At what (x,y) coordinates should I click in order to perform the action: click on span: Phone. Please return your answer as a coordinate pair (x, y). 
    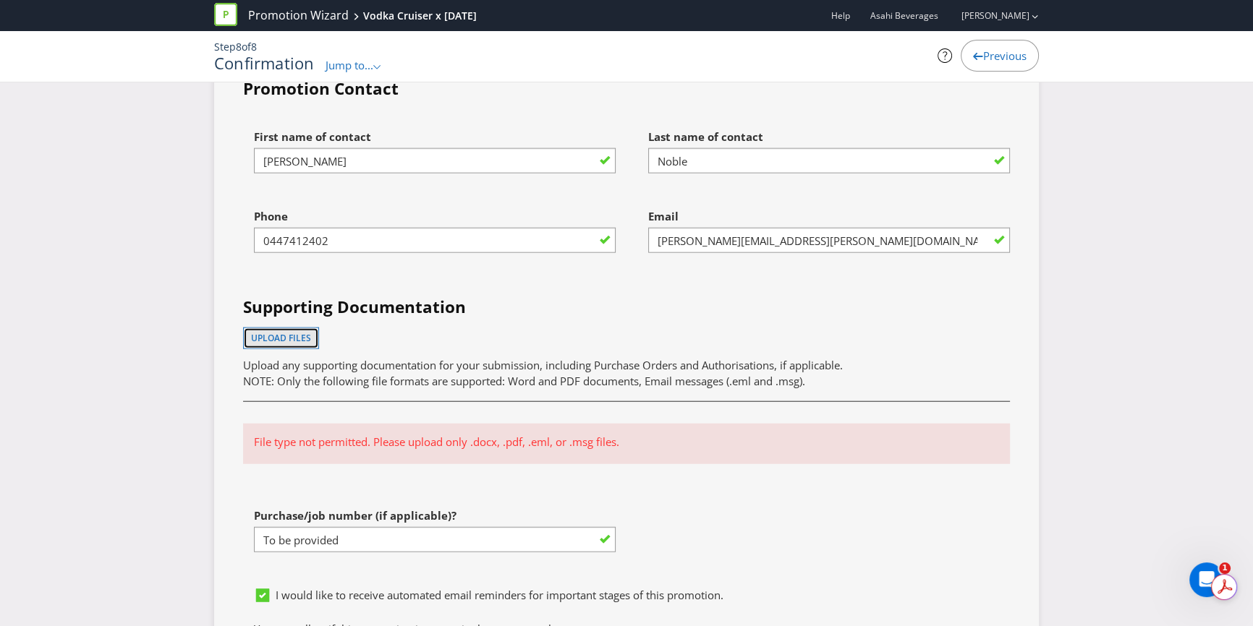
    Looking at the image, I should click on (271, 216).